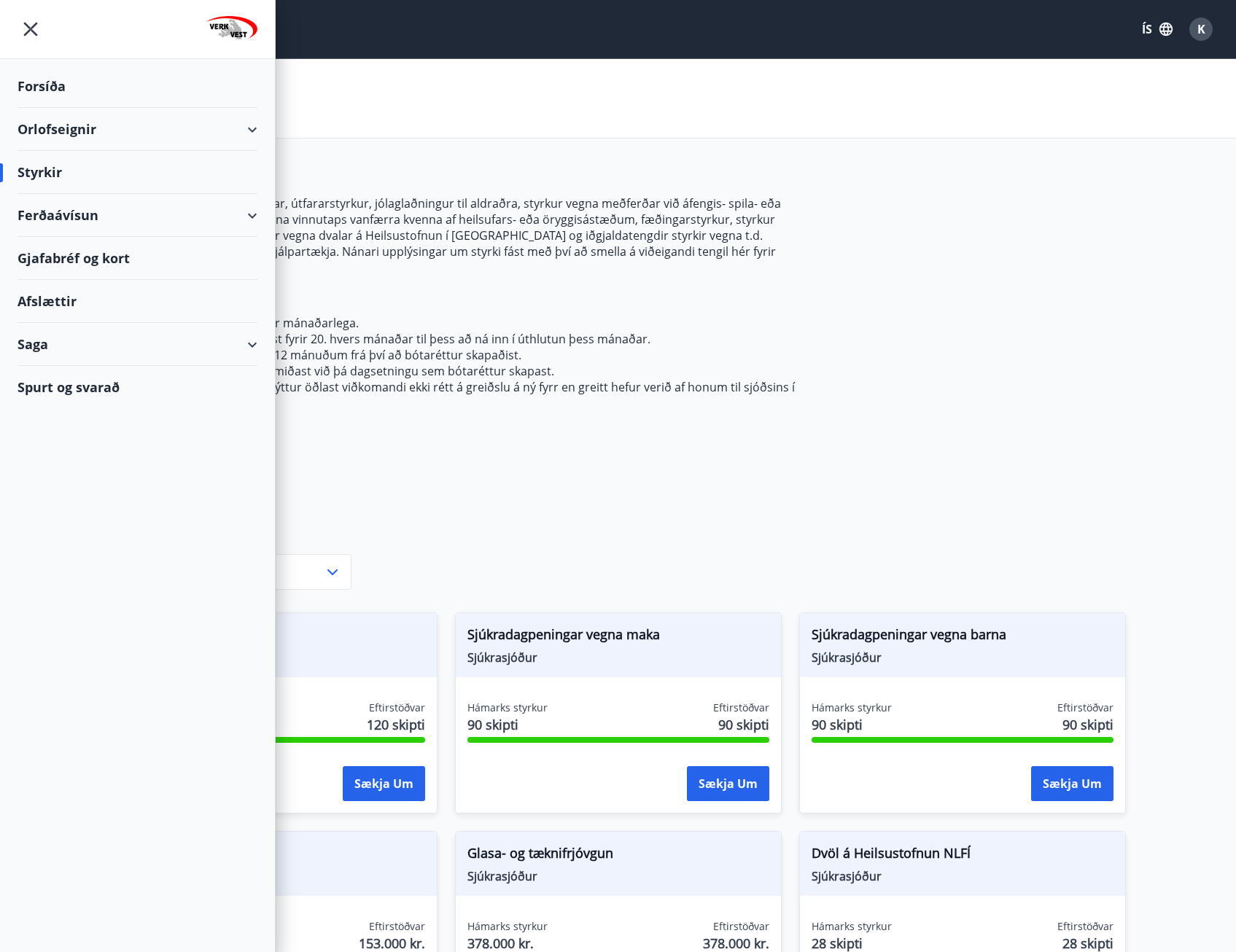 Image resolution: width=1236 pixels, height=952 pixels. Describe the element at coordinates (1157, 29) in the screenshot. I see `button: ÍS` at that location.